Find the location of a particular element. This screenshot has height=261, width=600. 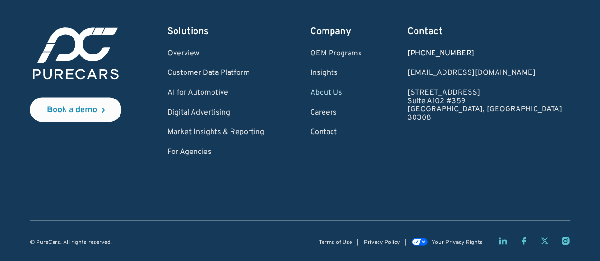

div: Your Privacy Rights is located at coordinates (457, 243).